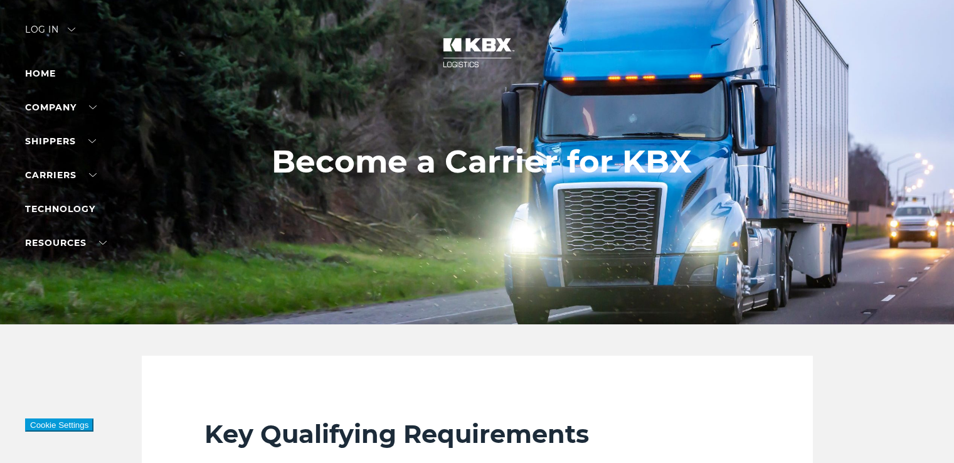 Image resolution: width=954 pixels, height=463 pixels. I want to click on a: Home, so click(40, 73).